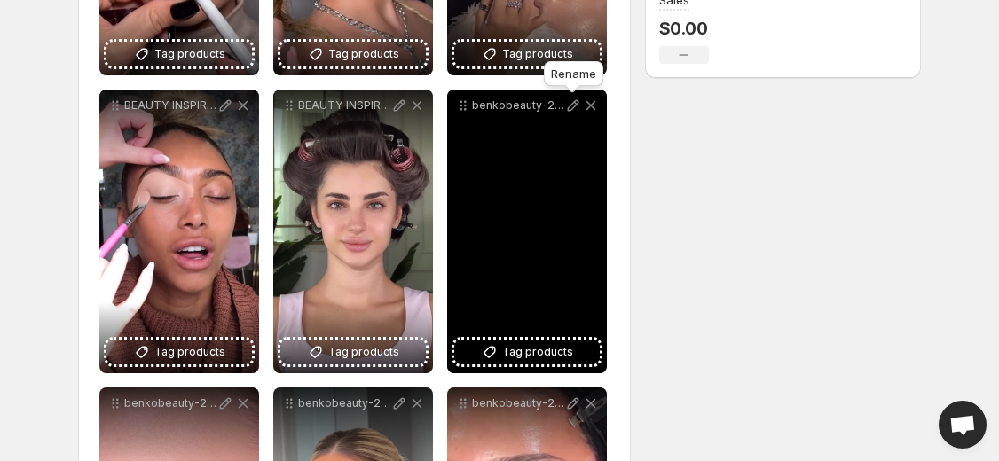  I want to click on p: $0.00, so click(684, 28).